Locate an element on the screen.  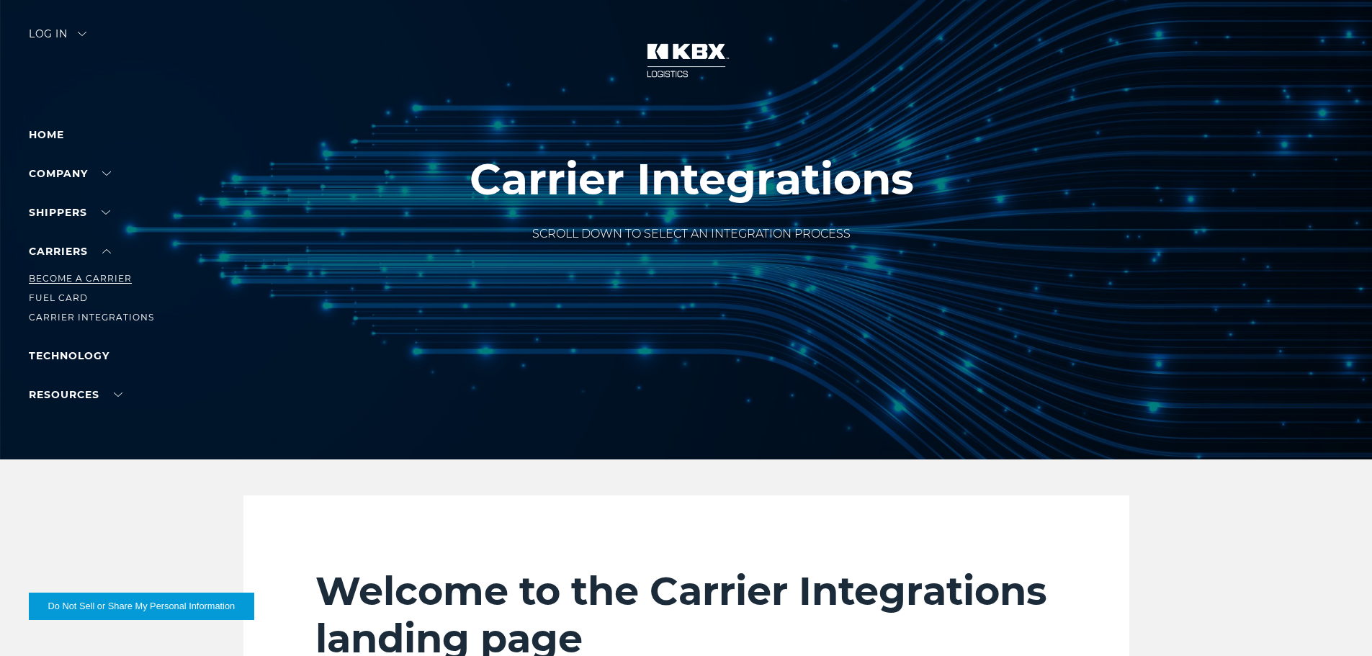
a: Become a Carrier is located at coordinates (80, 278).